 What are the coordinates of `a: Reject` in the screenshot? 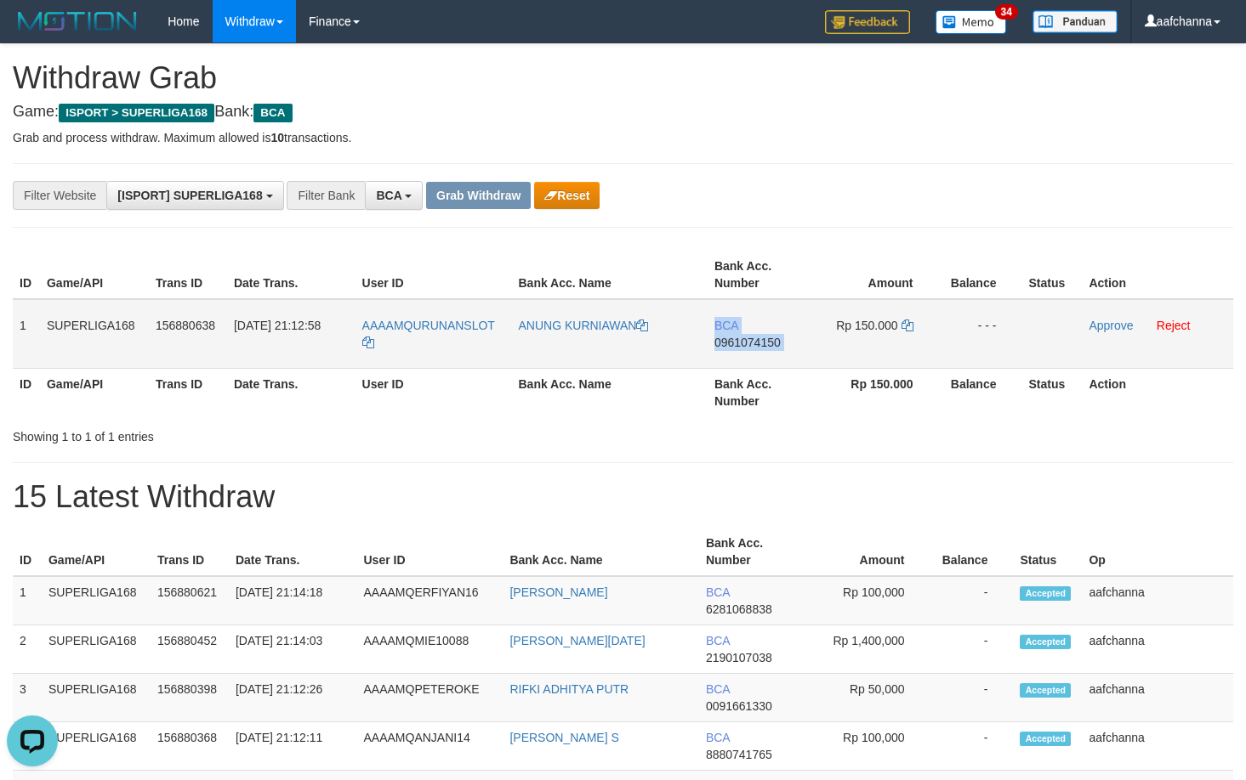 It's located at (1173, 326).